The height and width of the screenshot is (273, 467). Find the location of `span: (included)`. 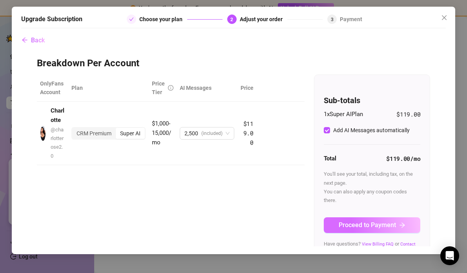

span: (included) is located at coordinates (212, 133).